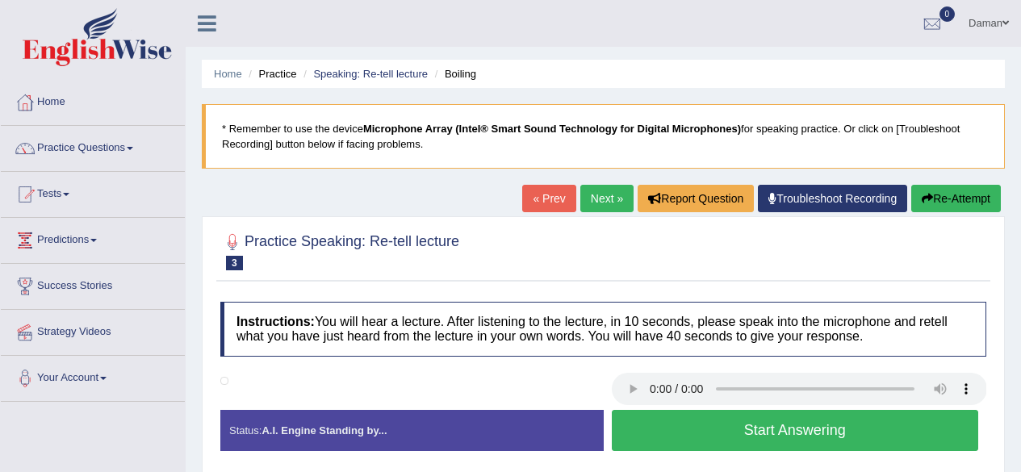 The height and width of the screenshot is (472, 1021). I want to click on a: Your Account, so click(93, 376).